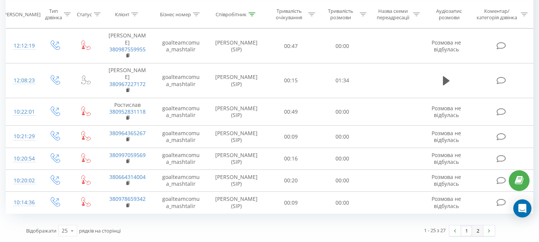 This screenshot has height=242, width=539. What do you see at coordinates (127, 112) in the screenshot?
I see `td: Ростислав` at bounding box center [127, 112].